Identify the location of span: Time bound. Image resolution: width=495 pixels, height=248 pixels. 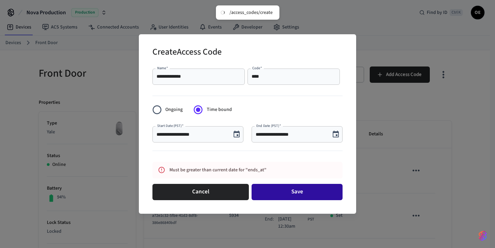
(219, 110).